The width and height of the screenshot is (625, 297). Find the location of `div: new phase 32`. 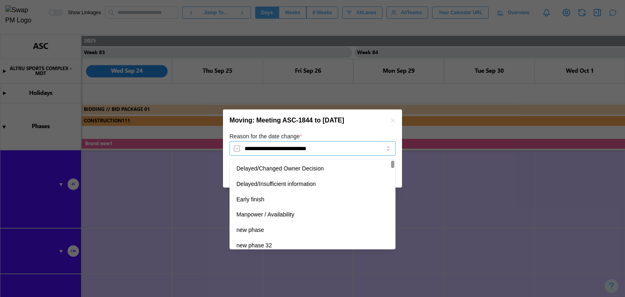

div: new phase 32 is located at coordinates (312, 246).